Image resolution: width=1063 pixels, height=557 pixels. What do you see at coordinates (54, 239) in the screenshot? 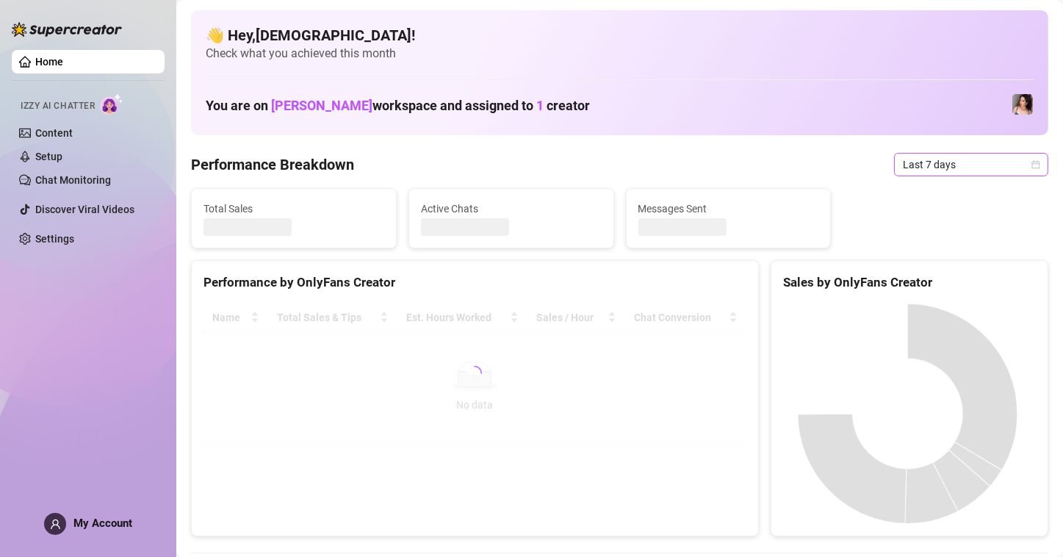
I see `a: Settings` at bounding box center [54, 239].